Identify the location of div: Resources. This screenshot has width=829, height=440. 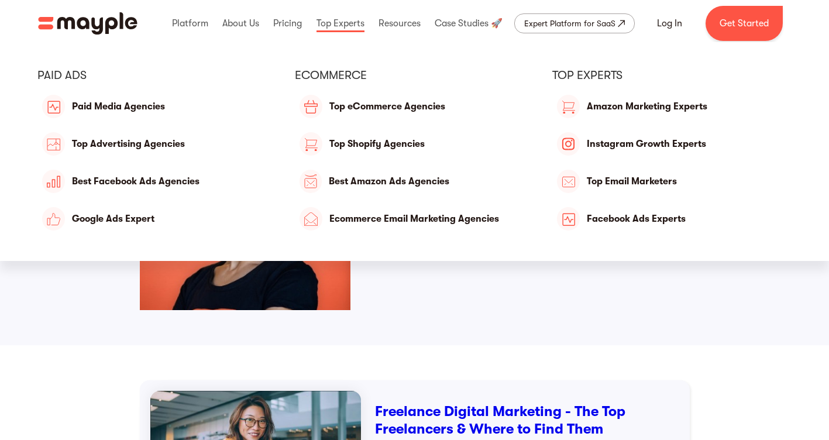
(399, 23).